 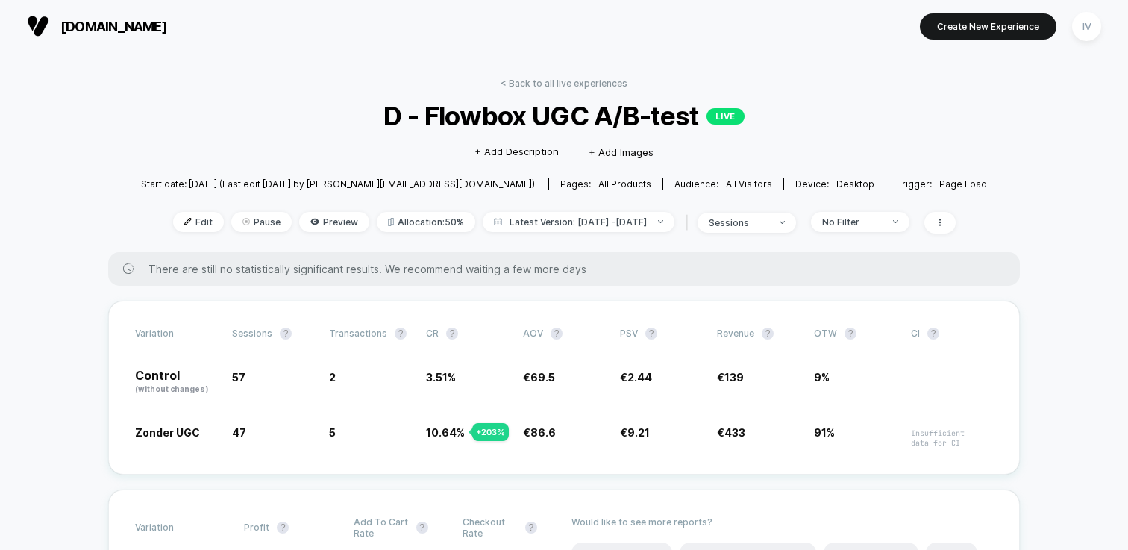 I want to click on span: 9.21, so click(x=638, y=432).